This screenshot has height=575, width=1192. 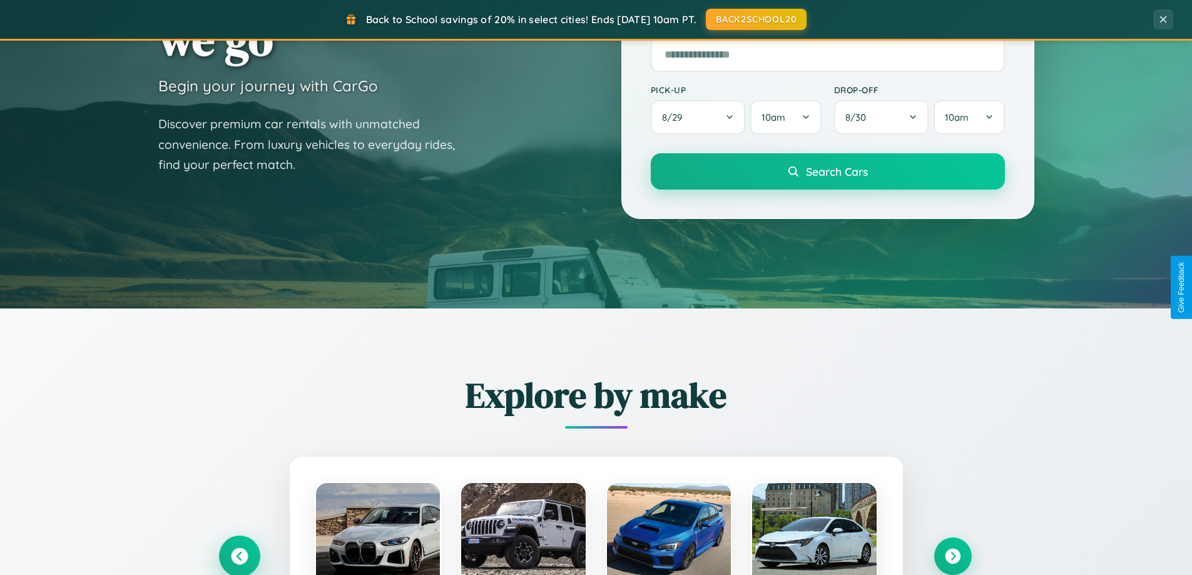 What do you see at coordinates (1181, 287) in the screenshot?
I see `div: Give Feedback` at bounding box center [1181, 287].